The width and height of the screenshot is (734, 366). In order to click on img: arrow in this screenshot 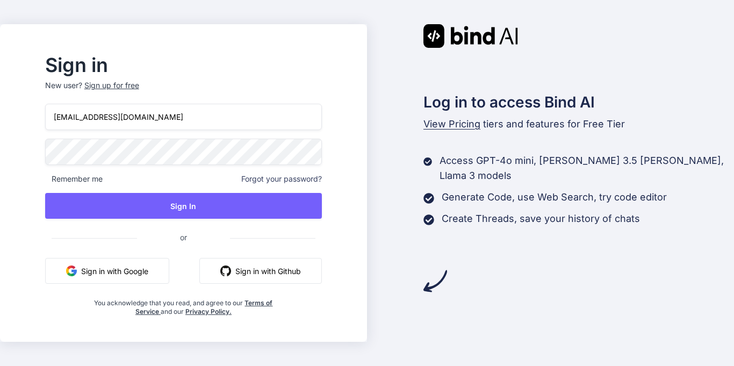, I will do `click(435, 281)`.